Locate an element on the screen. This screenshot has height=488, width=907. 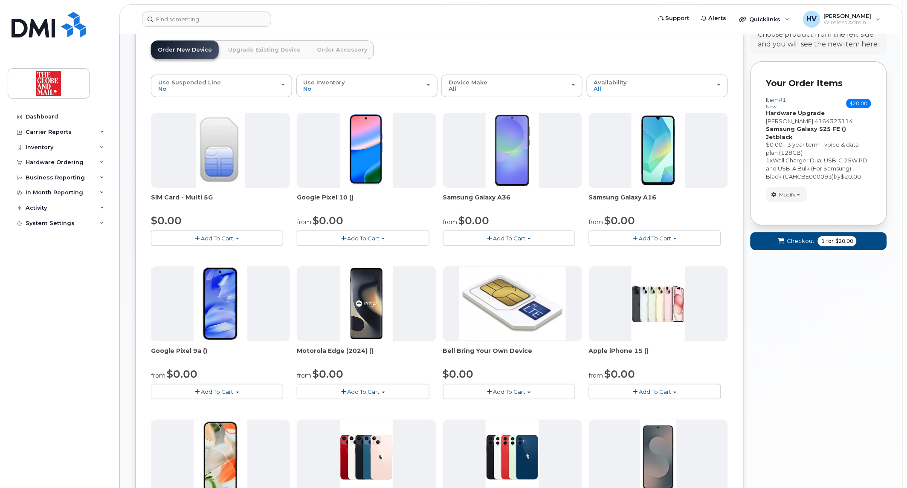
span: Device Make is located at coordinates (468, 82).